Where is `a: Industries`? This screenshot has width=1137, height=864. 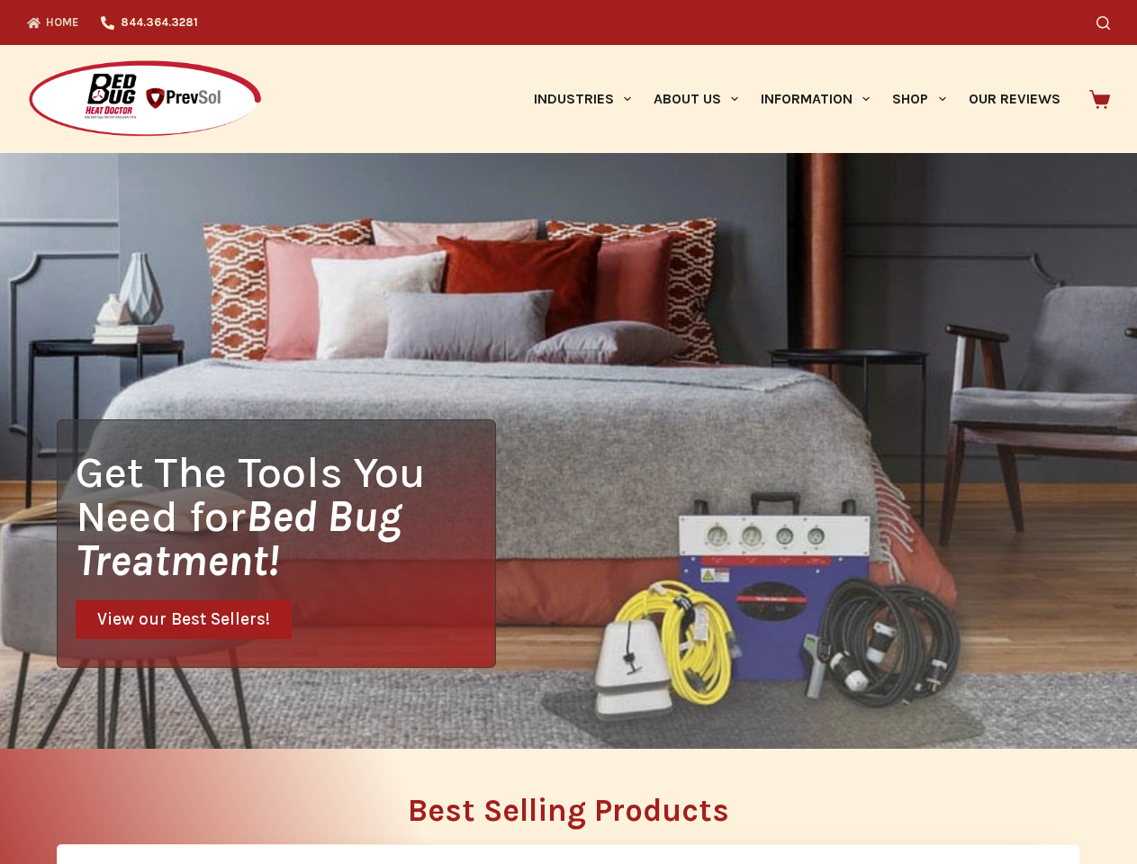 a: Industries is located at coordinates (581, 99).